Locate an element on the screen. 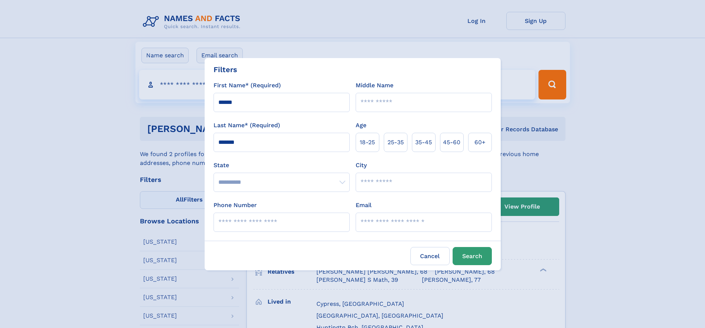  span: 25‑35 is located at coordinates (395, 142).